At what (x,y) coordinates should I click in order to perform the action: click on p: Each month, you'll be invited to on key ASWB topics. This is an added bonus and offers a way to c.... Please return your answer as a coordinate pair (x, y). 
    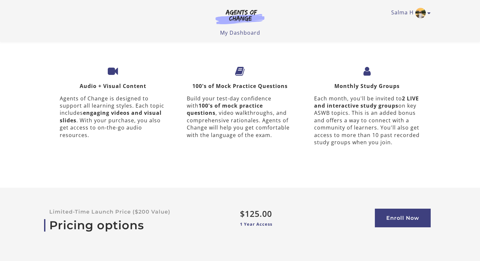
    Looking at the image, I should click on (367, 120).